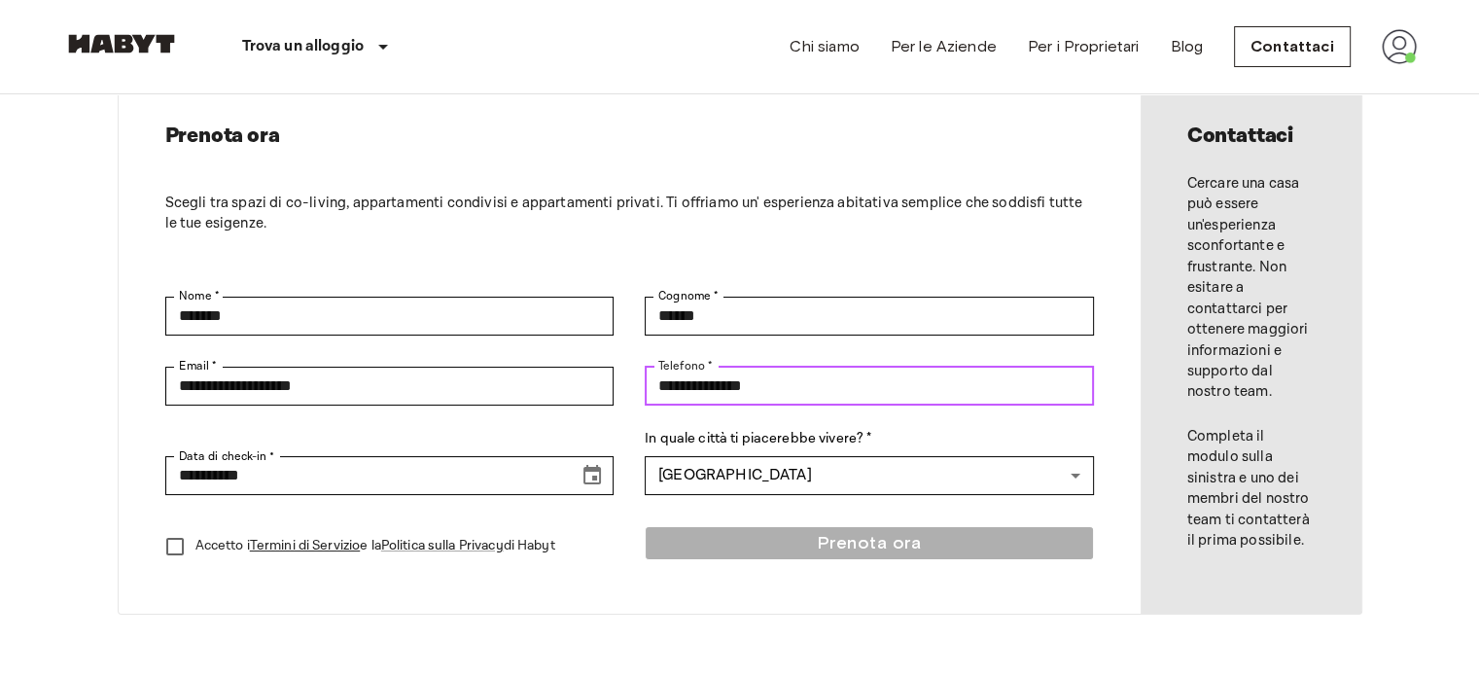 Image resolution: width=1479 pixels, height=676 pixels. What do you see at coordinates (629, 213) in the screenshot?
I see `p: Scegli tra spazi di co-living, appartamenti condivisi e appartamenti privati. Ti offriamo un' esp...` at bounding box center [629, 213].